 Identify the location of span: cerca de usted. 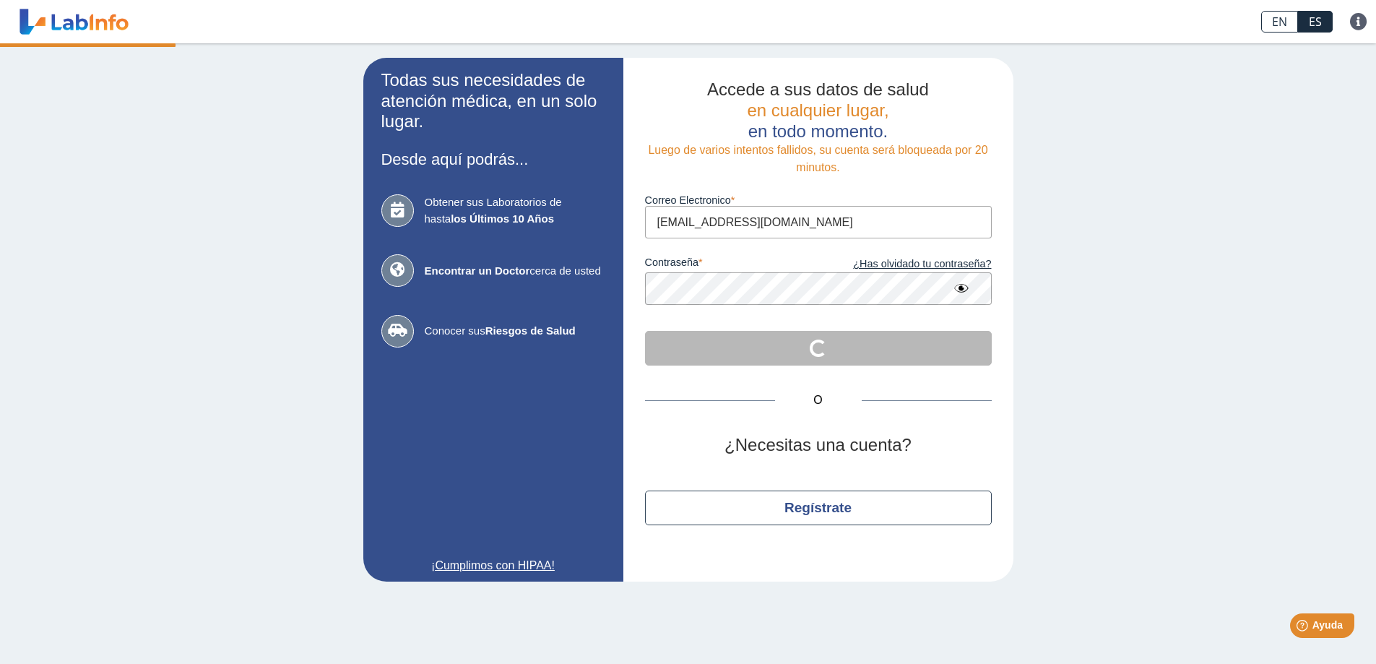
(515, 271).